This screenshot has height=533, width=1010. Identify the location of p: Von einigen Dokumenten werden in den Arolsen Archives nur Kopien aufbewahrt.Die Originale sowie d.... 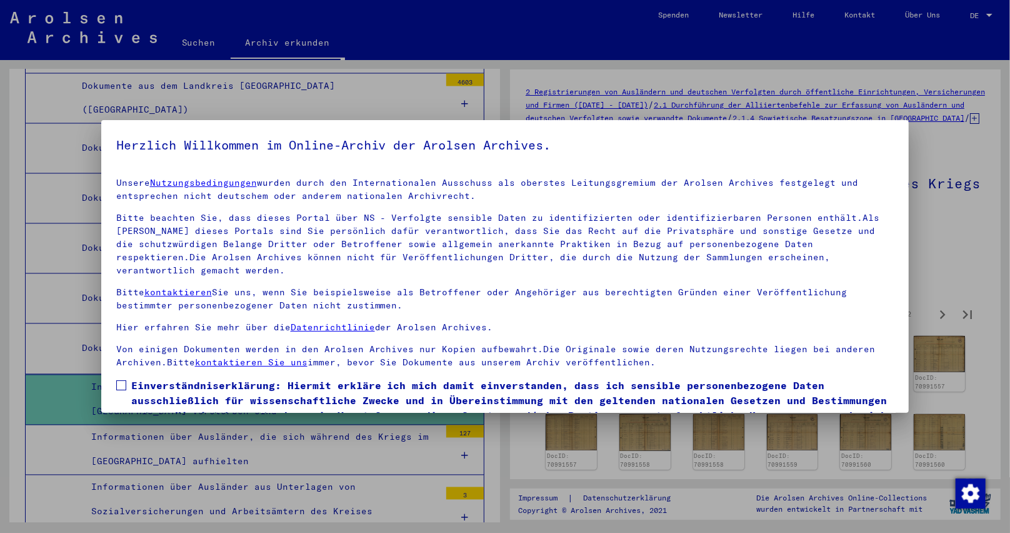
(505, 356).